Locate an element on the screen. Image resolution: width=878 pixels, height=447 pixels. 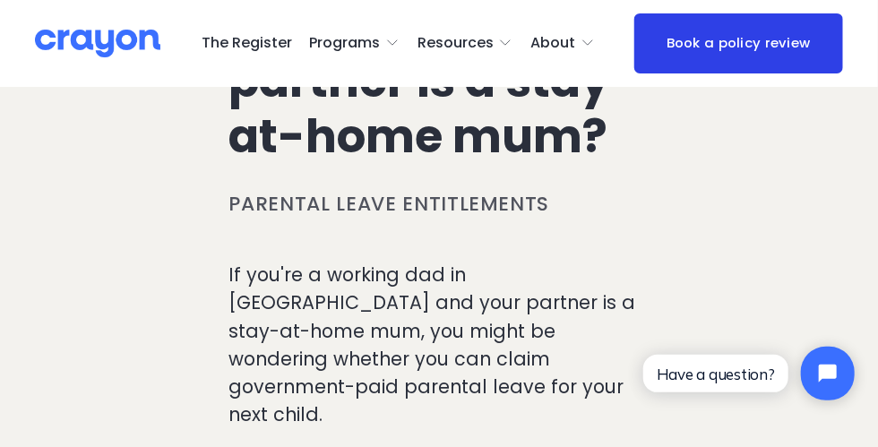
span: About is located at coordinates (553, 43).